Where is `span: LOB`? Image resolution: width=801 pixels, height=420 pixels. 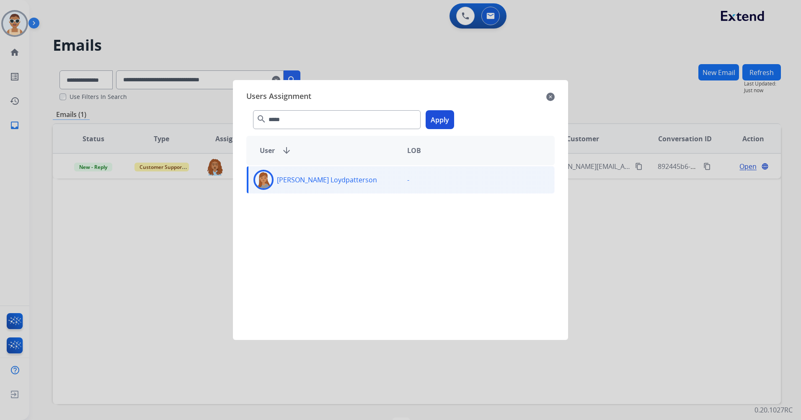 span: LOB is located at coordinates (414, 150).